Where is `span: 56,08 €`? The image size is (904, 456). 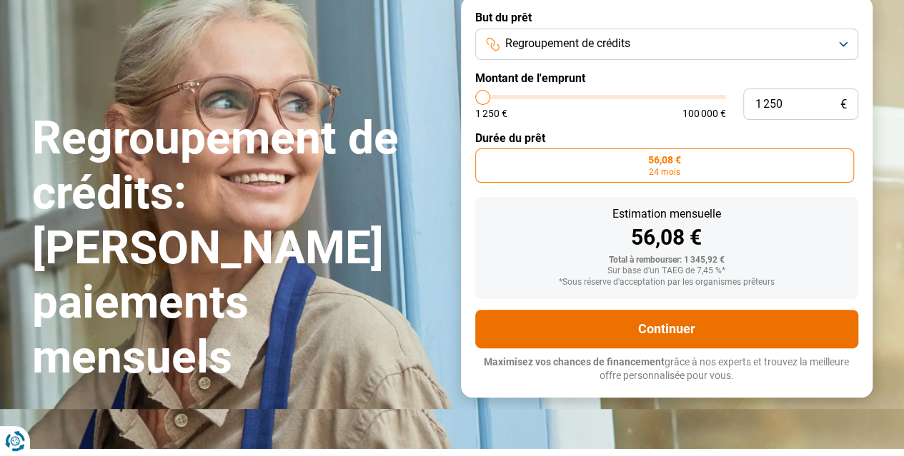
span: 56,08 € is located at coordinates (664, 160).